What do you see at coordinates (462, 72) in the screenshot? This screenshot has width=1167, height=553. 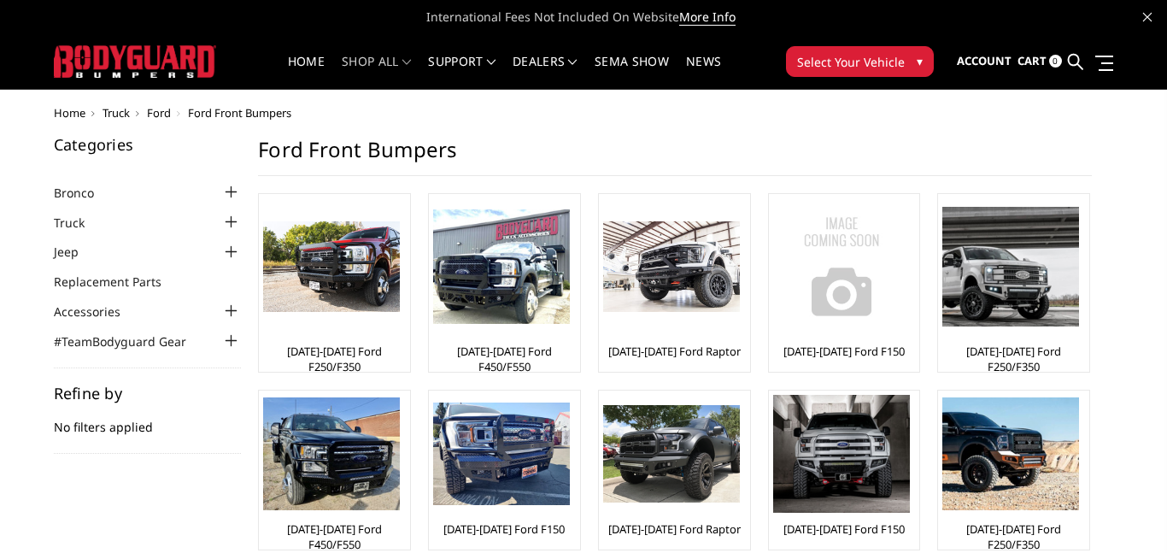 I see `a: Support` at bounding box center [462, 72].